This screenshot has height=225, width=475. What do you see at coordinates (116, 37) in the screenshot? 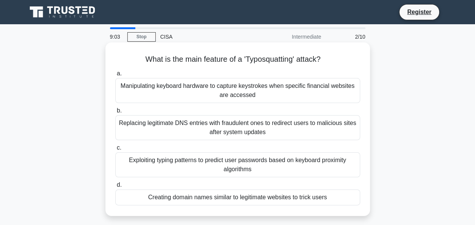
I see `div: 9:03` at bounding box center [116, 37].